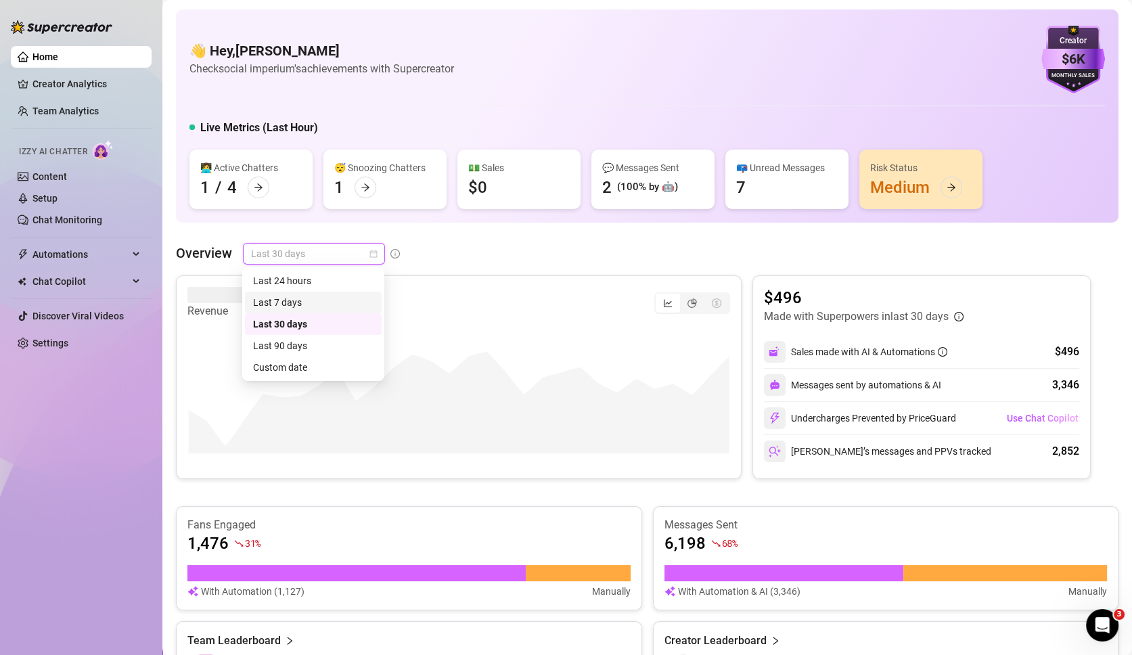 This screenshot has height=655, width=1132. I want to click on span: Chat Copilot, so click(81, 282).